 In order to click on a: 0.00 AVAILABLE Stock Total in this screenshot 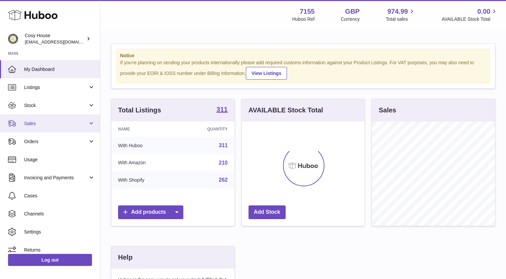, I will do `click(470, 15)`.